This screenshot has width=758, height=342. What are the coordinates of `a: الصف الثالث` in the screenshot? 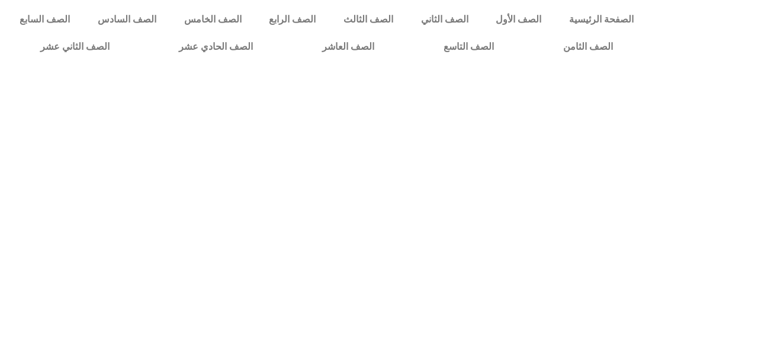 It's located at (368, 20).